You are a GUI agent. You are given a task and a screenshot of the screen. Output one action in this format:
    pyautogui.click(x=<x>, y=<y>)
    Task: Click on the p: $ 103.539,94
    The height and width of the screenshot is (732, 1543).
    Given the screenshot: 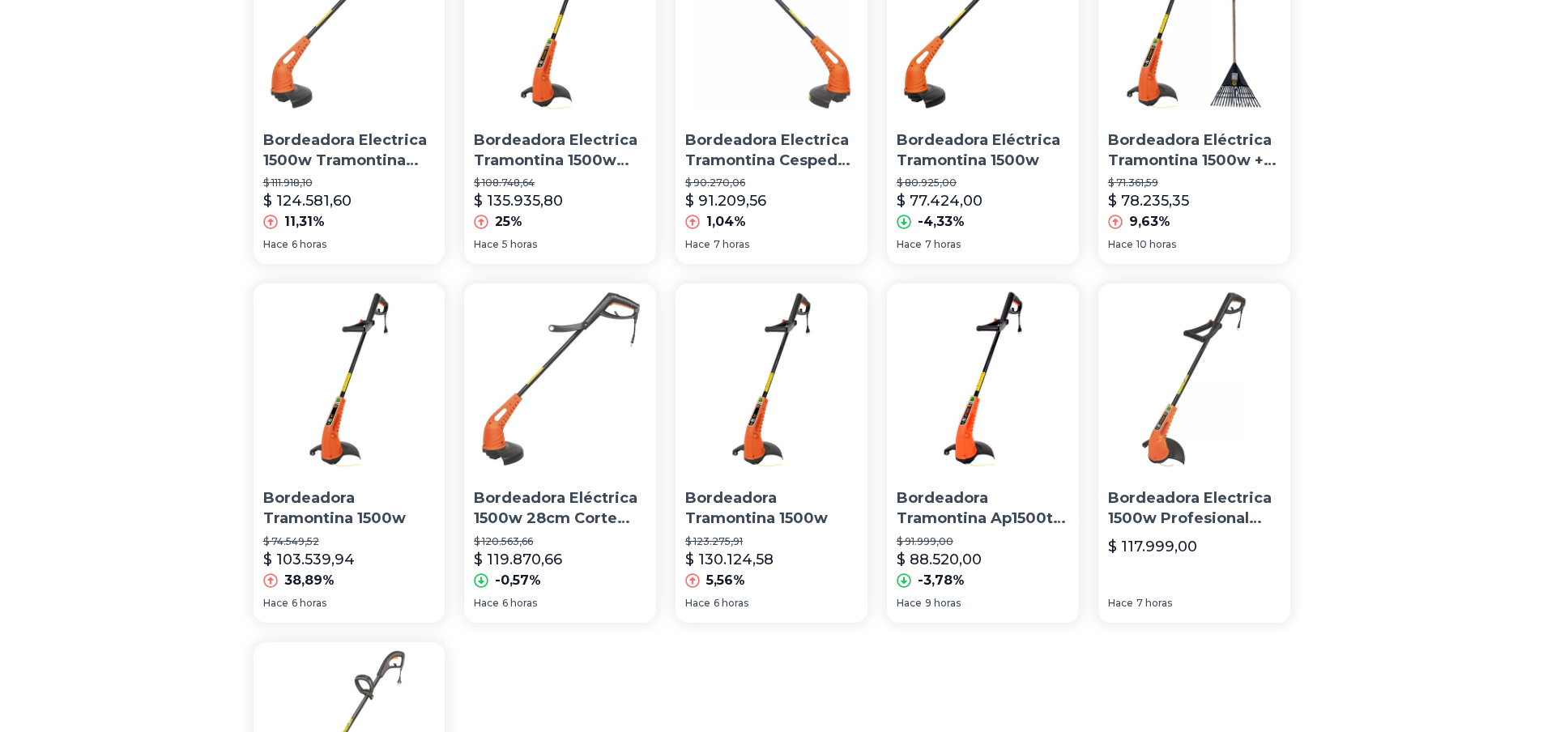 What is the action you would take?
    pyautogui.click(x=309, y=560)
    